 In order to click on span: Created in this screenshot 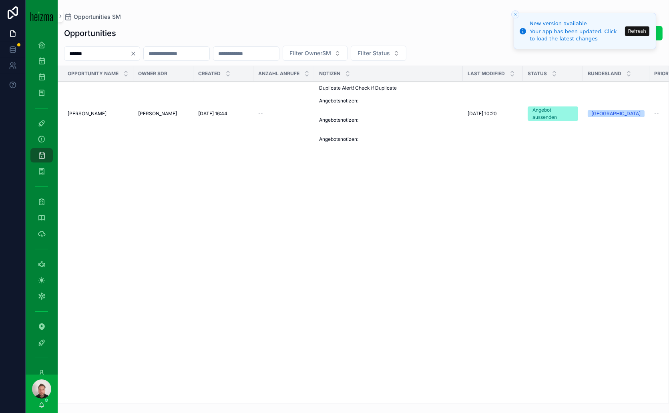, I will do `click(209, 74)`.